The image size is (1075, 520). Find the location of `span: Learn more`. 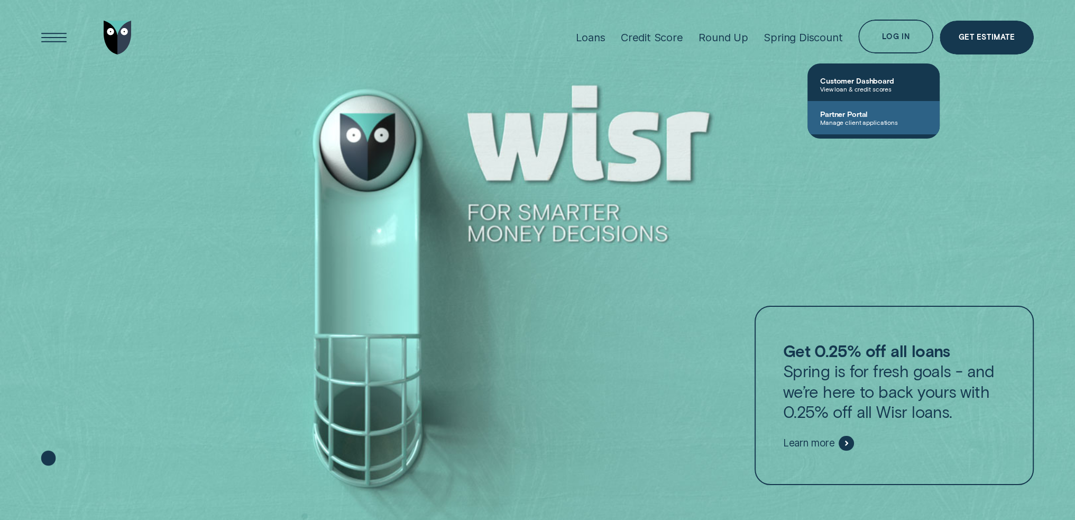

span: Learn more is located at coordinates (809, 443).